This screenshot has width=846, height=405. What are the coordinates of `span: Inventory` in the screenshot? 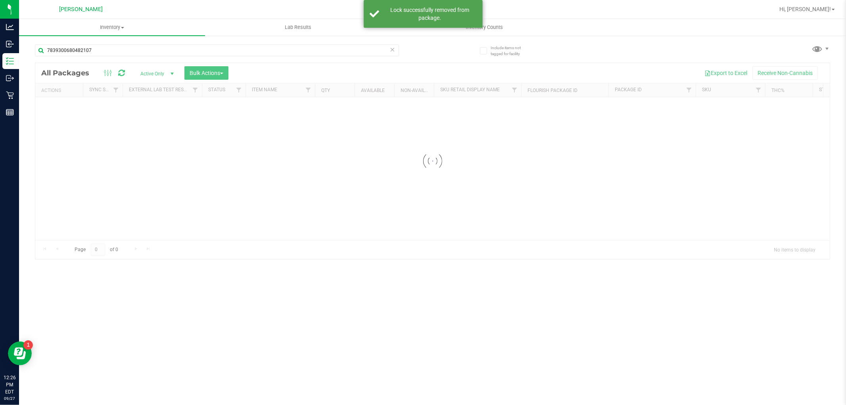 It's located at (112, 27).